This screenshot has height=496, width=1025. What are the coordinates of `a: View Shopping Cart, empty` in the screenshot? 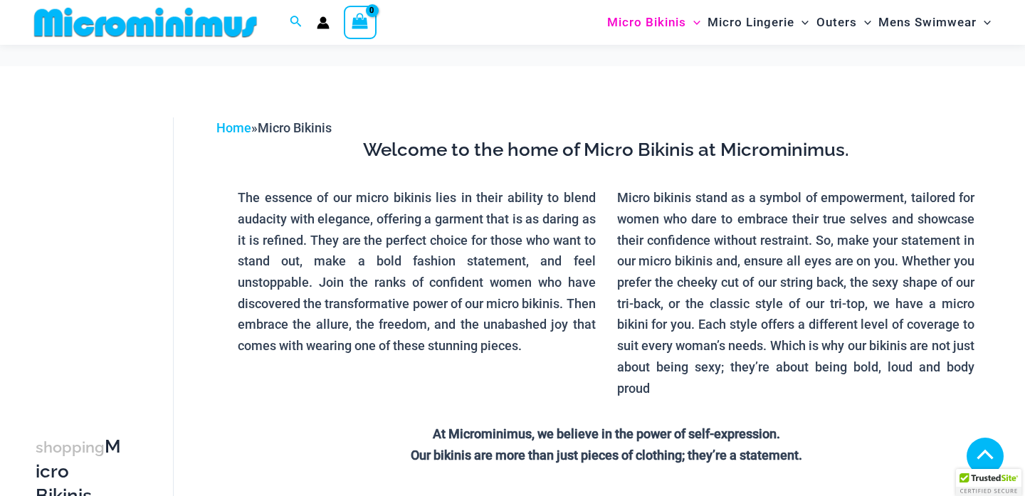 It's located at (360, 22).